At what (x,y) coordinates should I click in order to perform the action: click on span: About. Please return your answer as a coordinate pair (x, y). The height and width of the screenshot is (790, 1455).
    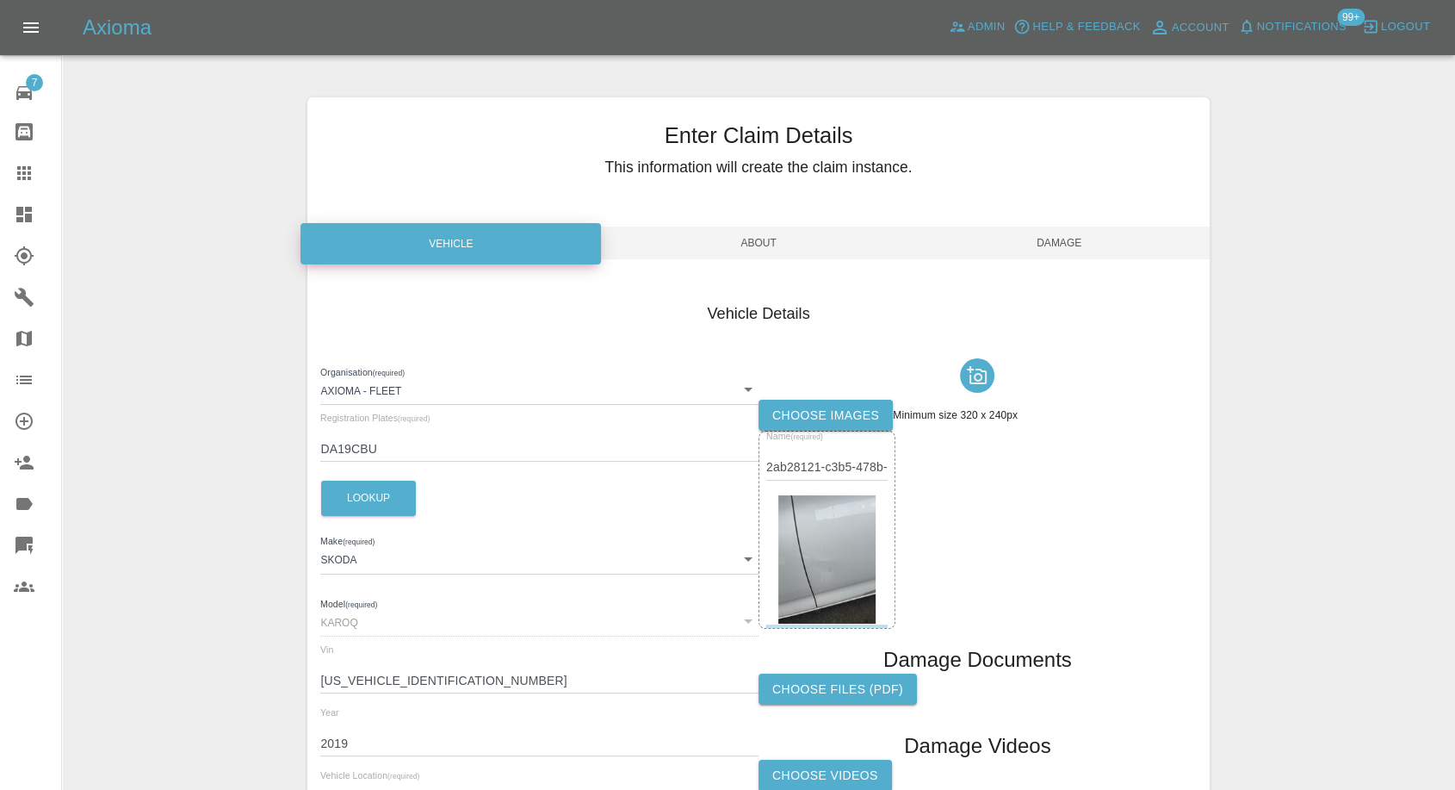
    Looking at the image, I should click on (758, 243).